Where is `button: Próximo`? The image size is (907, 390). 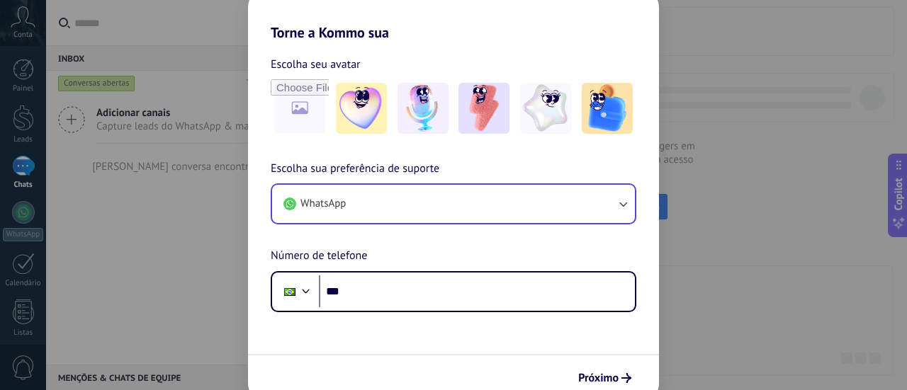
button: Próximo is located at coordinates (604, 378).